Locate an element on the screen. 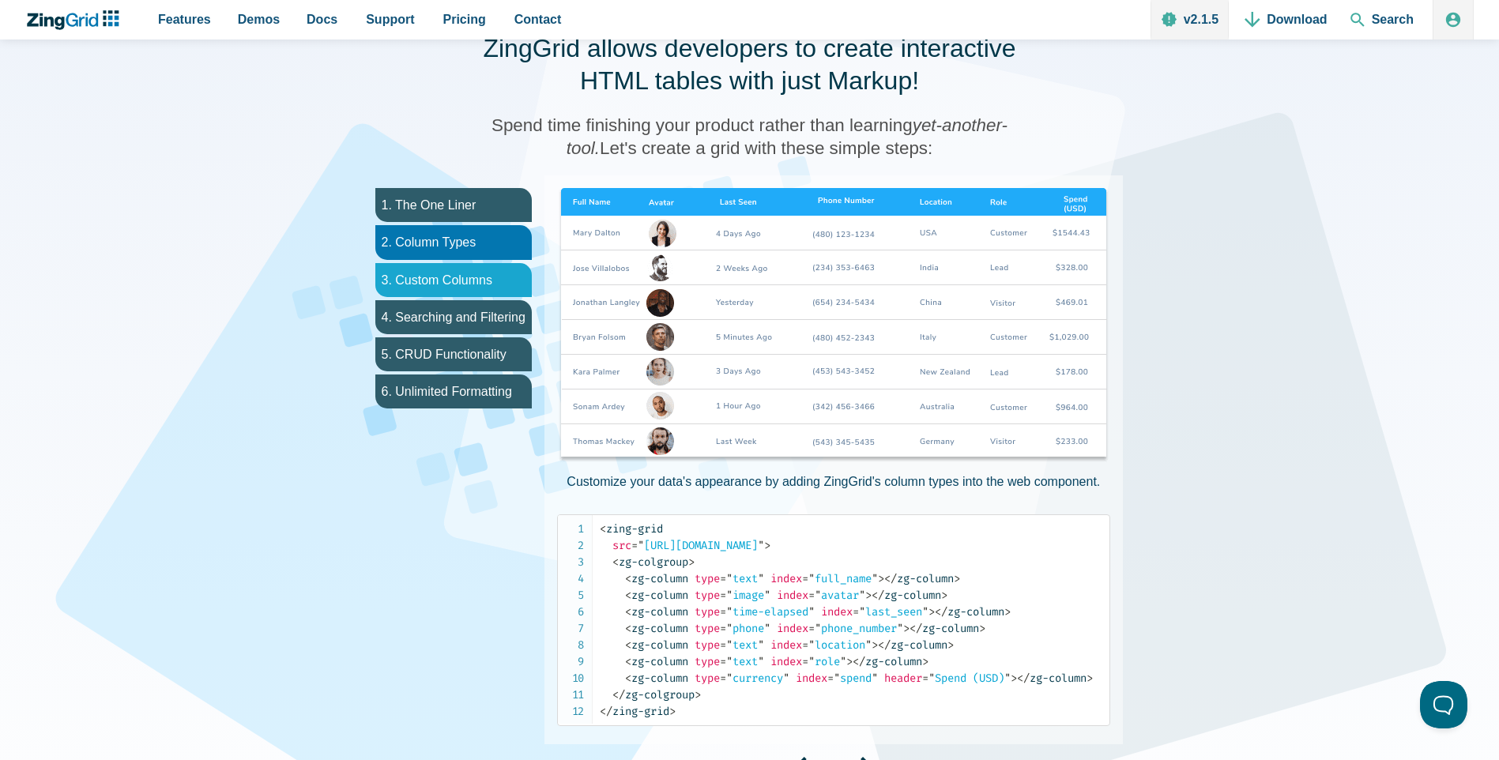 This screenshot has width=1499, height=760. span: last_seen is located at coordinates (890, 611).